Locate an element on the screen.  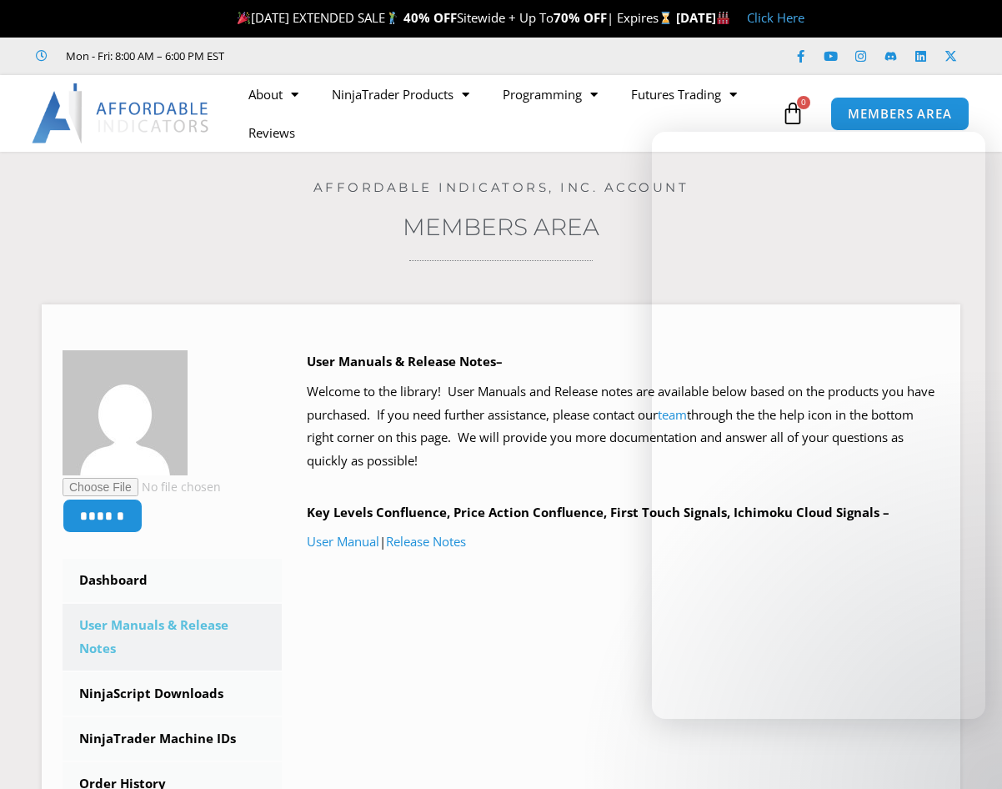
a: User Manuals & Release Notes is located at coordinates (172, 637).